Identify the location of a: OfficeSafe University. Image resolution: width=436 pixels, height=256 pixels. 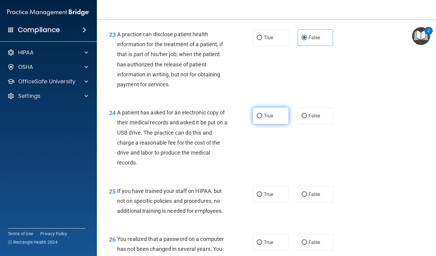
(47, 82).